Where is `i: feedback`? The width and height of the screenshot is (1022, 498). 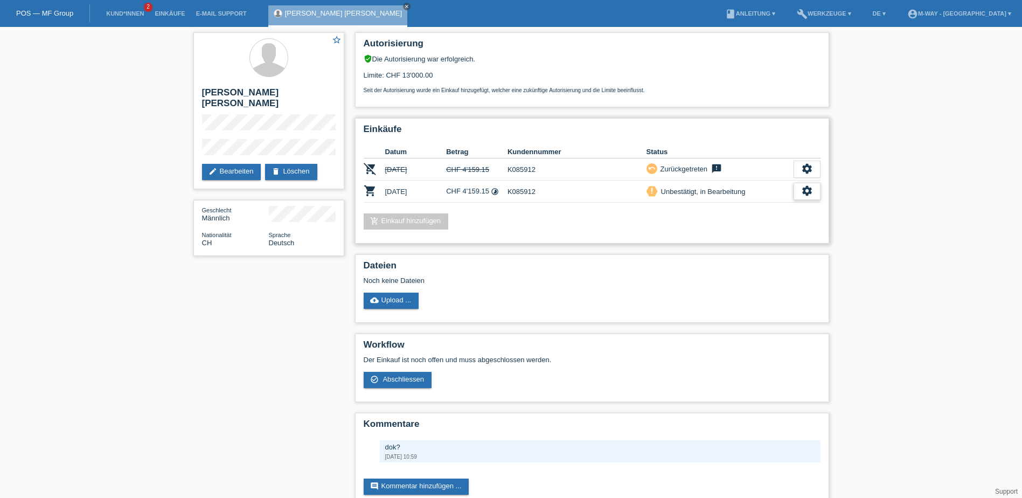 i: feedback is located at coordinates (717, 169).